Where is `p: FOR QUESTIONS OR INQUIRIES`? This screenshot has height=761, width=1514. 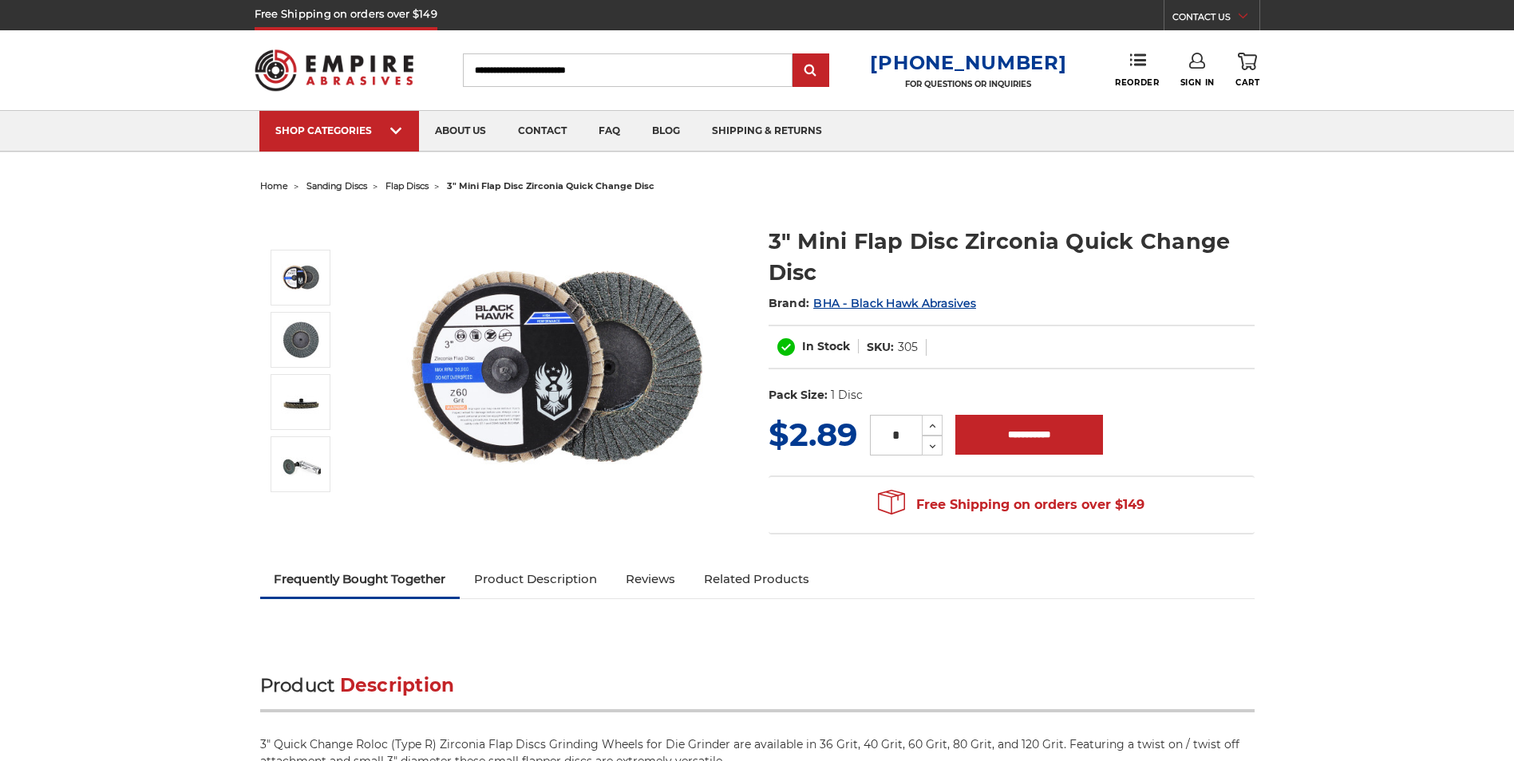
p: FOR QUESTIONS OR INQUIRIES is located at coordinates (968, 84).